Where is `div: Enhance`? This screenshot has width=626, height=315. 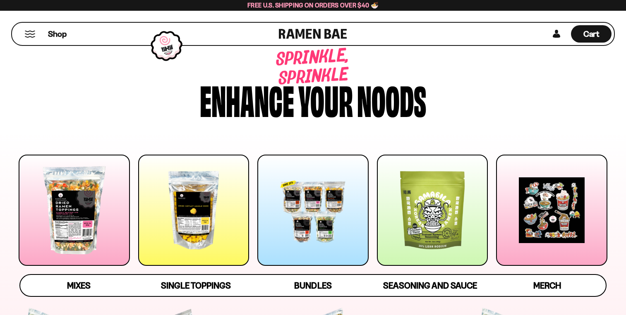
div: Enhance is located at coordinates (247, 99).